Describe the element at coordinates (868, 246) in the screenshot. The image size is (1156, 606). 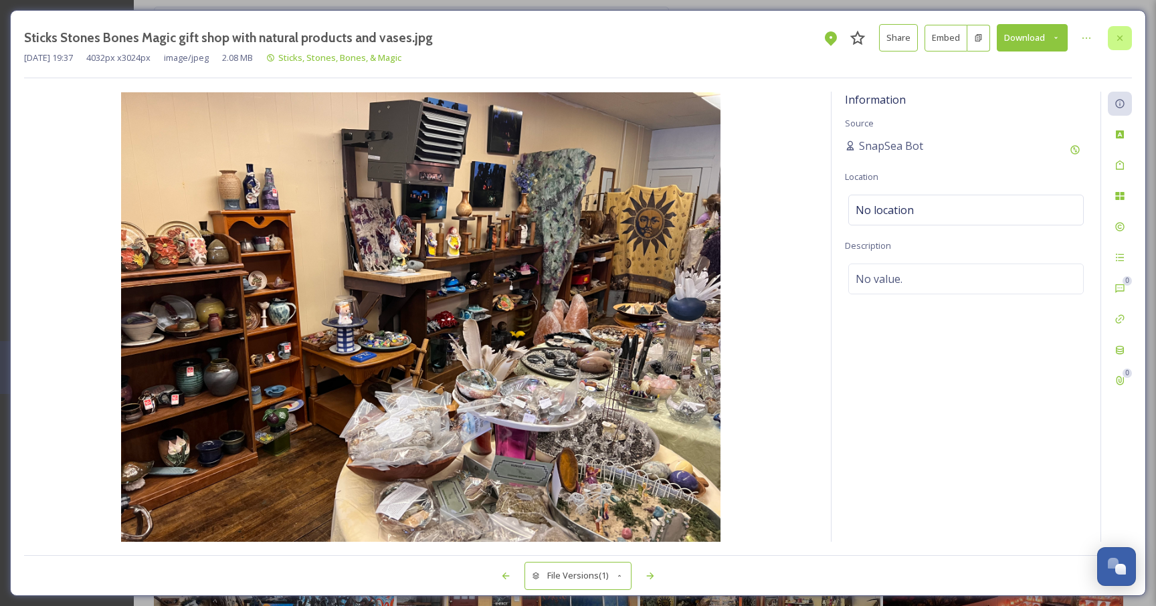
I see `span: Description` at that location.